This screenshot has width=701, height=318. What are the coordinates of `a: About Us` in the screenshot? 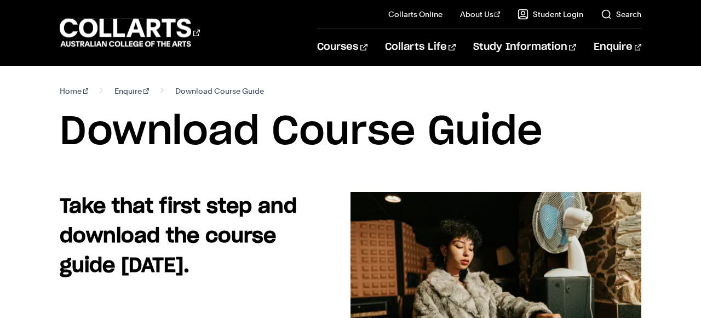 It's located at (480, 14).